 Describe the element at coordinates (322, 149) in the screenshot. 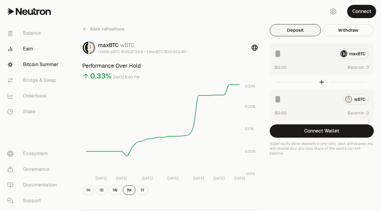

I see `p: Supervaults allow deposits in any ratio. Upon withdrawal you will receive your pro-rata share of ...` at that location.